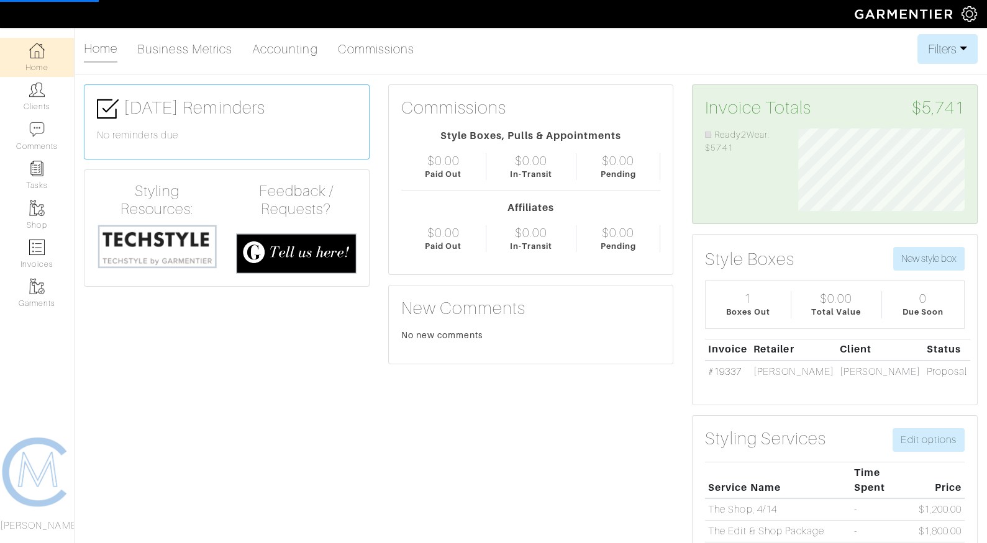 Image resolution: width=987 pixels, height=543 pixels. What do you see at coordinates (905, 14) in the screenshot?
I see `img: garmentier-logo-header-white-b43fb05a5012e4ada735d5af1a66efaba907eab6374d6393d1fbf88cb4ef424d.png` at bounding box center [905, 14].